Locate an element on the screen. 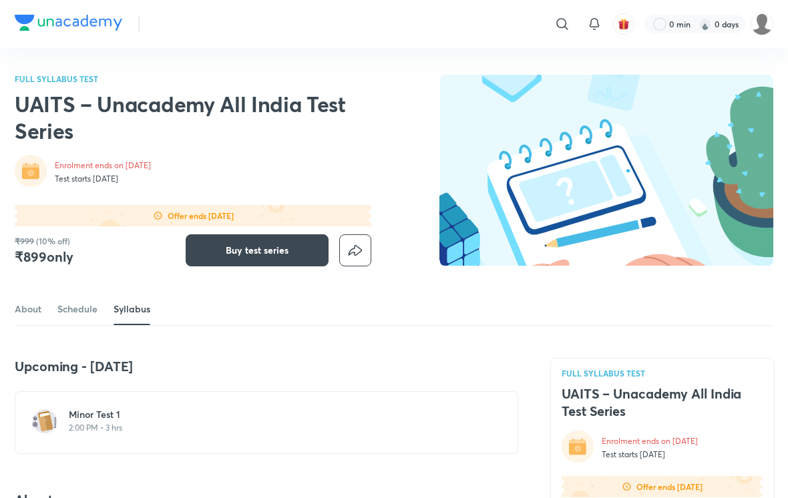 Image resolution: width=788 pixels, height=498 pixels. h2: UAITS – Unacademy All India Test Series is located at coordinates (186, 118).